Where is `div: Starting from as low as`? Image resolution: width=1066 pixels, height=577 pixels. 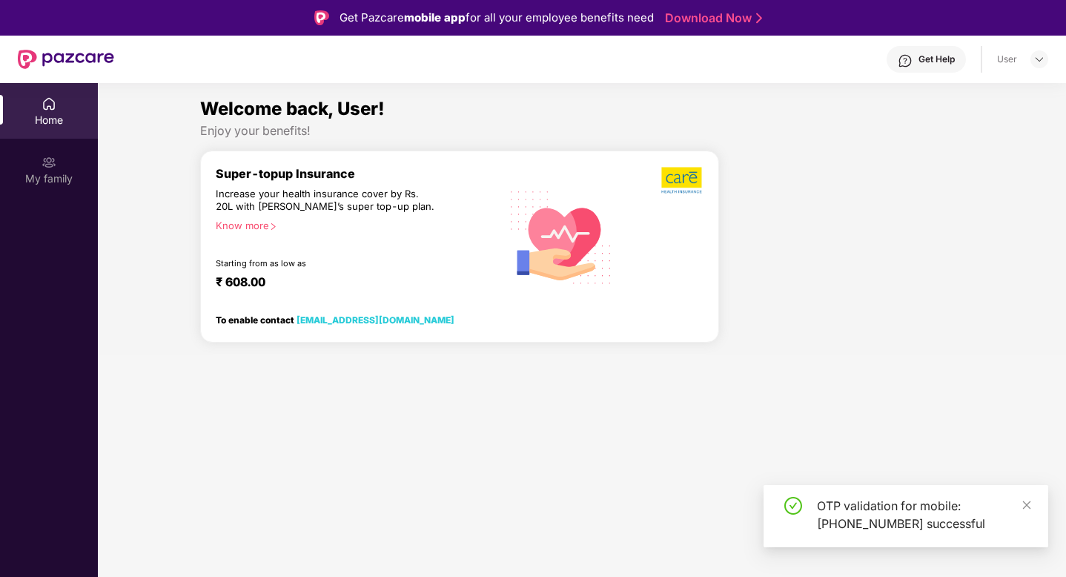
div: Starting from as low as is located at coordinates (326, 263).